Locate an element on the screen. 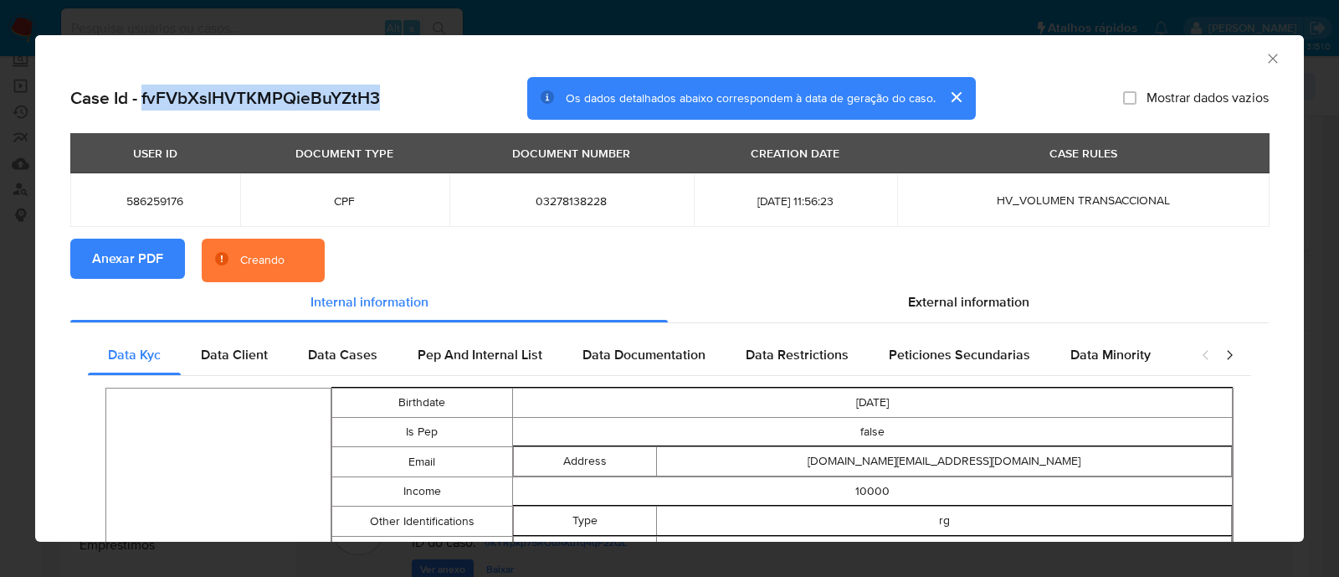  span: Pep And Internal List is located at coordinates (479, 354).